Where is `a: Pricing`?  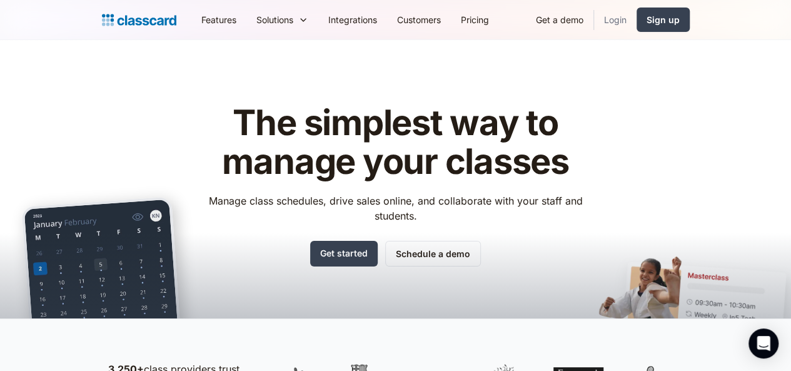 a: Pricing is located at coordinates (475, 19).